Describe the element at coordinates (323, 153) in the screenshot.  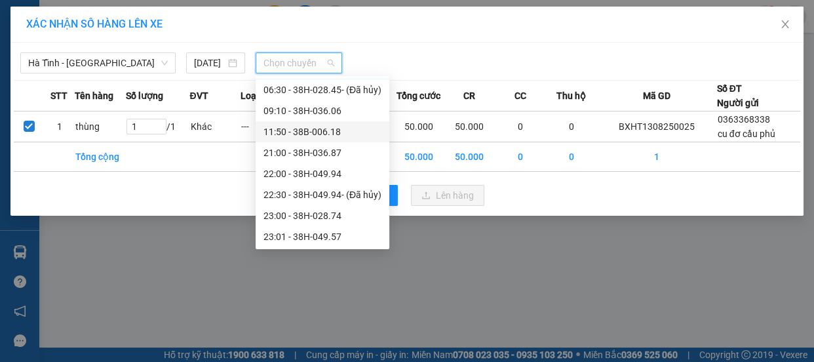
I see `div: 21:00 - 38H-036.87` at that location.